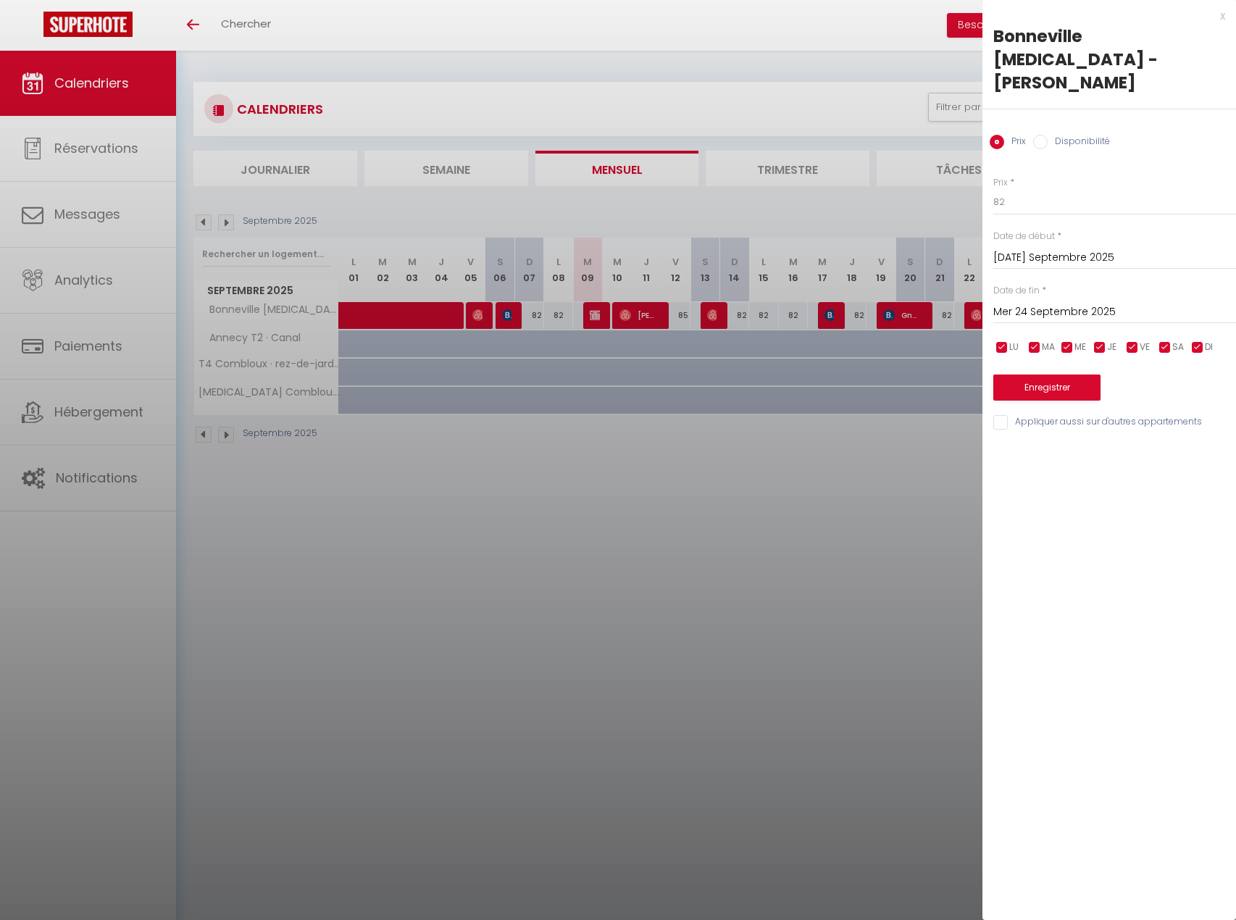 This screenshot has height=920, width=1236. Describe the element at coordinates (33, 28) in the screenshot. I see `button: Ouvrir le widget de chat LiveChat` at that location.